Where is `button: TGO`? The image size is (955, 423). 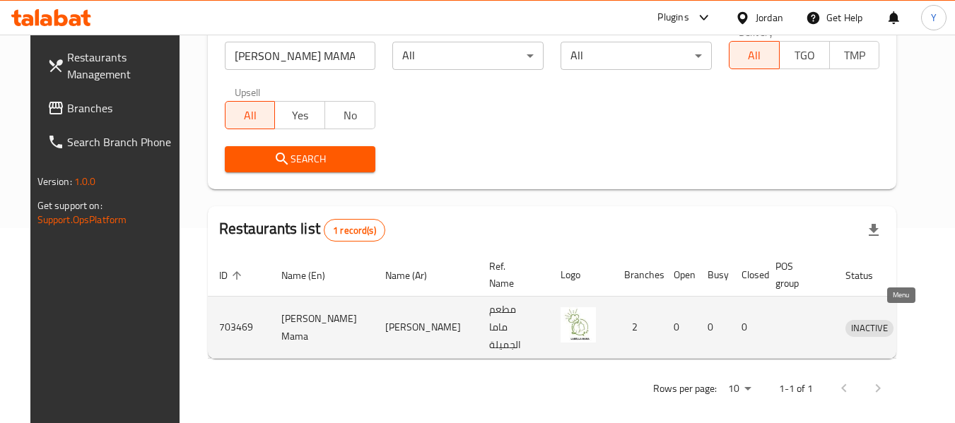
button: TGO is located at coordinates (804, 55).